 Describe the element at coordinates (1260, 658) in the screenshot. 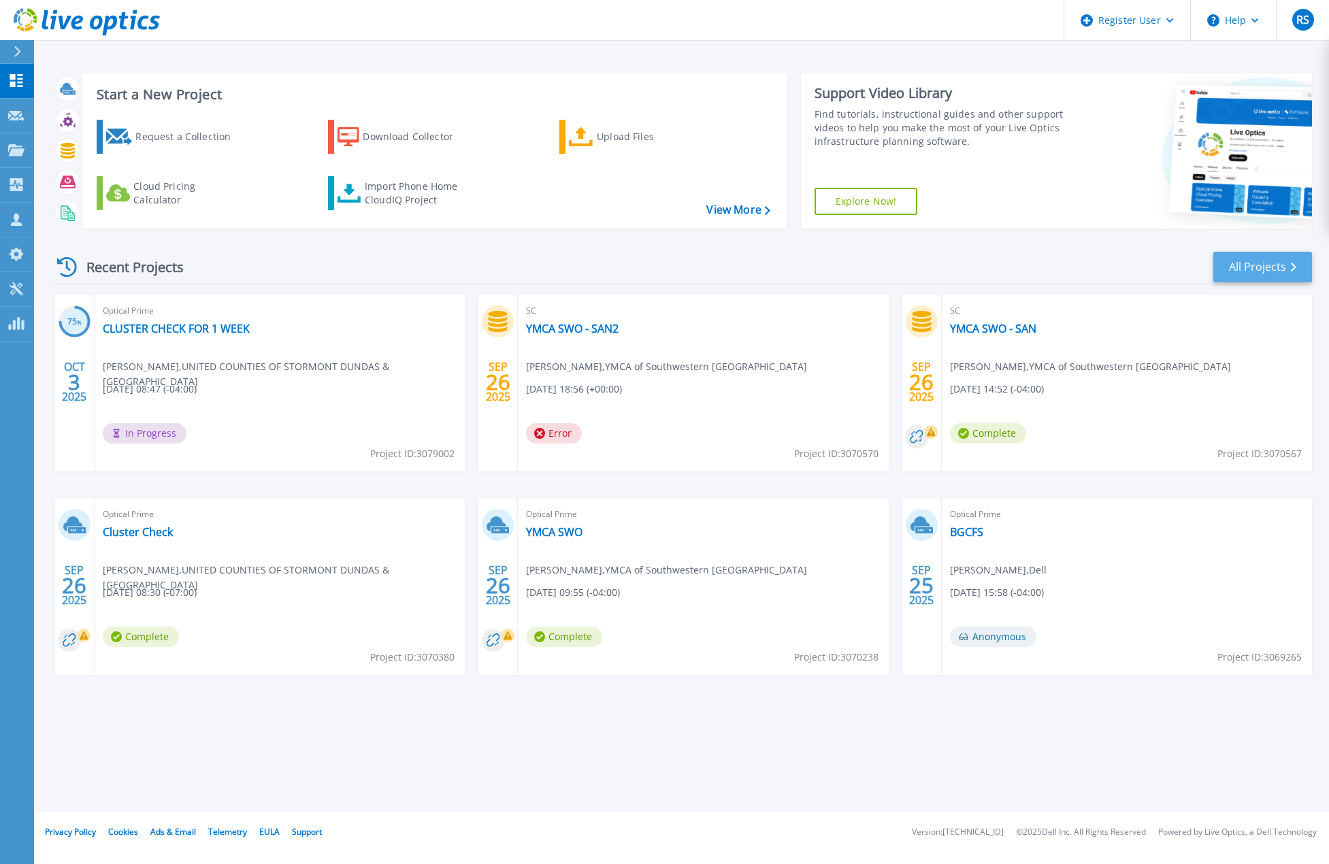

I see `span: Project ID: 3069265` at that location.